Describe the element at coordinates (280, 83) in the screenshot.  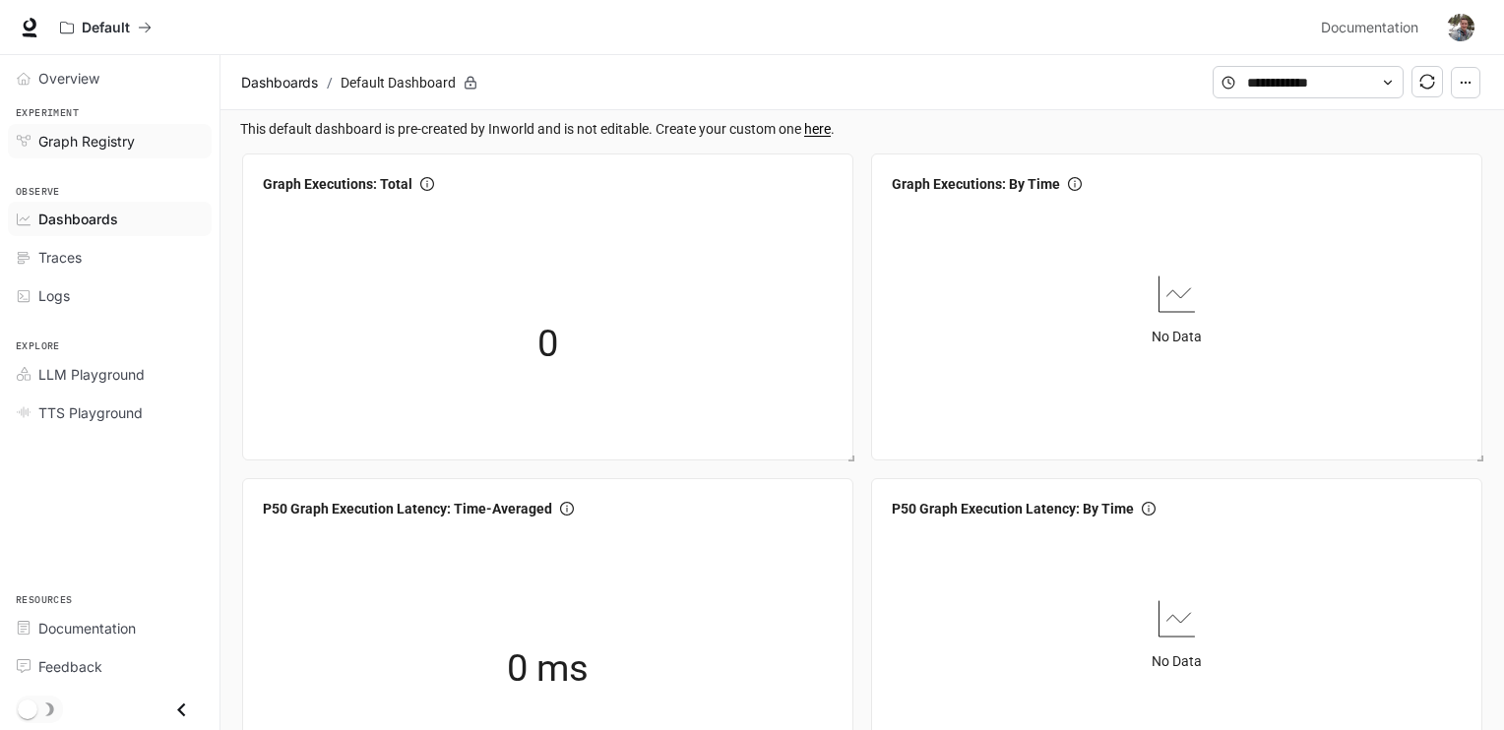
I see `button: Dashboards` at that location.